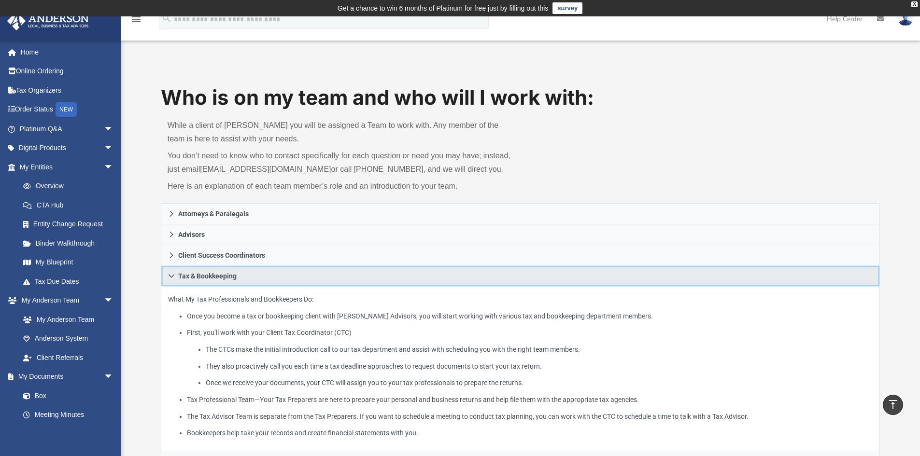  I want to click on a: Digital Productsarrow_drop_down, so click(67, 148).